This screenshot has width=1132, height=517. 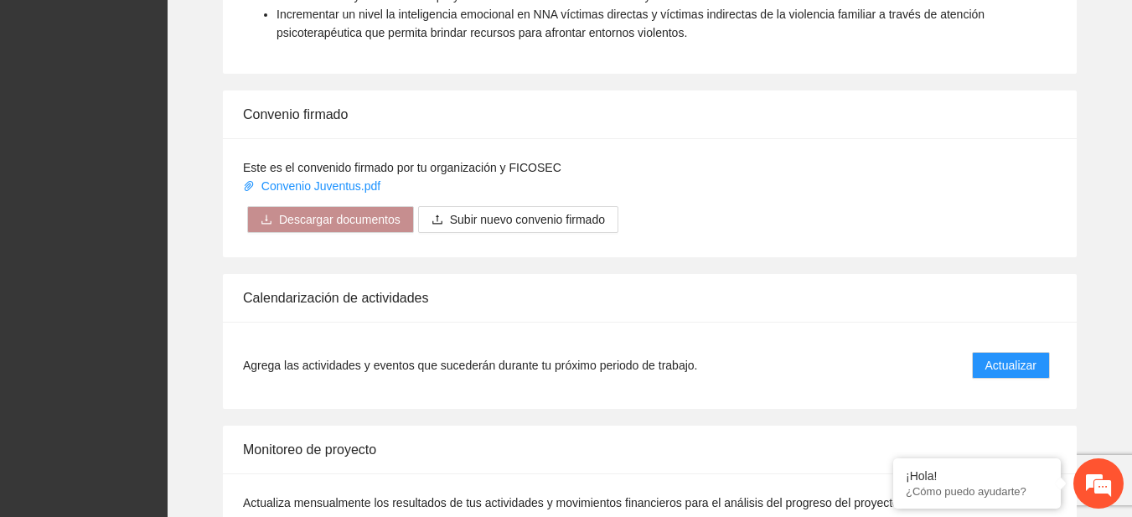 What do you see at coordinates (649, 449) in the screenshot?
I see `div: Monitoreo de proyecto` at bounding box center [649, 449].